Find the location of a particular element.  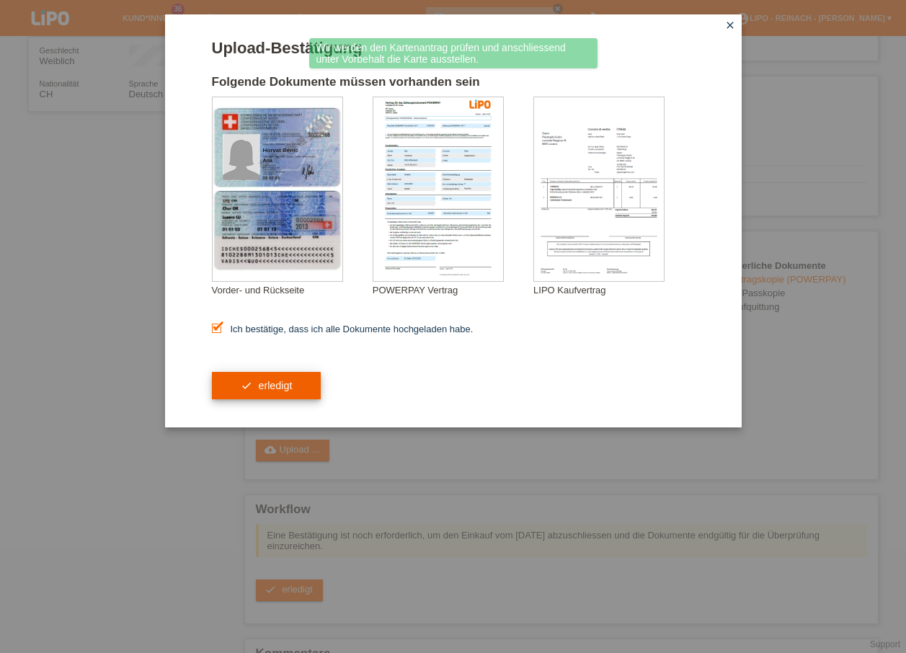

span: erledigt is located at coordinates (275, 385).